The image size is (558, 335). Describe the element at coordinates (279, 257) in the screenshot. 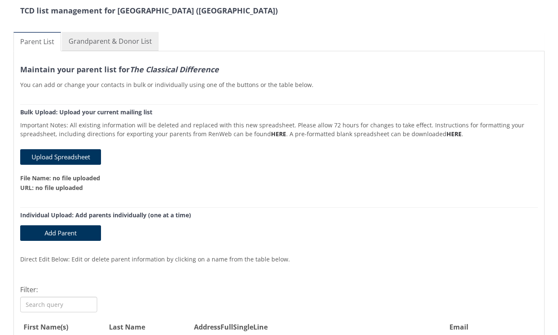

I see `p: Direct Edit Below: Edit or delete parent information by clicking on a name from the table below.` at that location.